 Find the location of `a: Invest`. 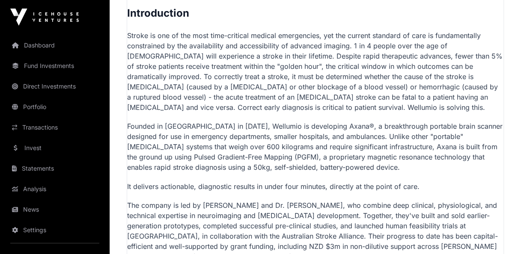

a: Invest is located at coordinates (55, 148).